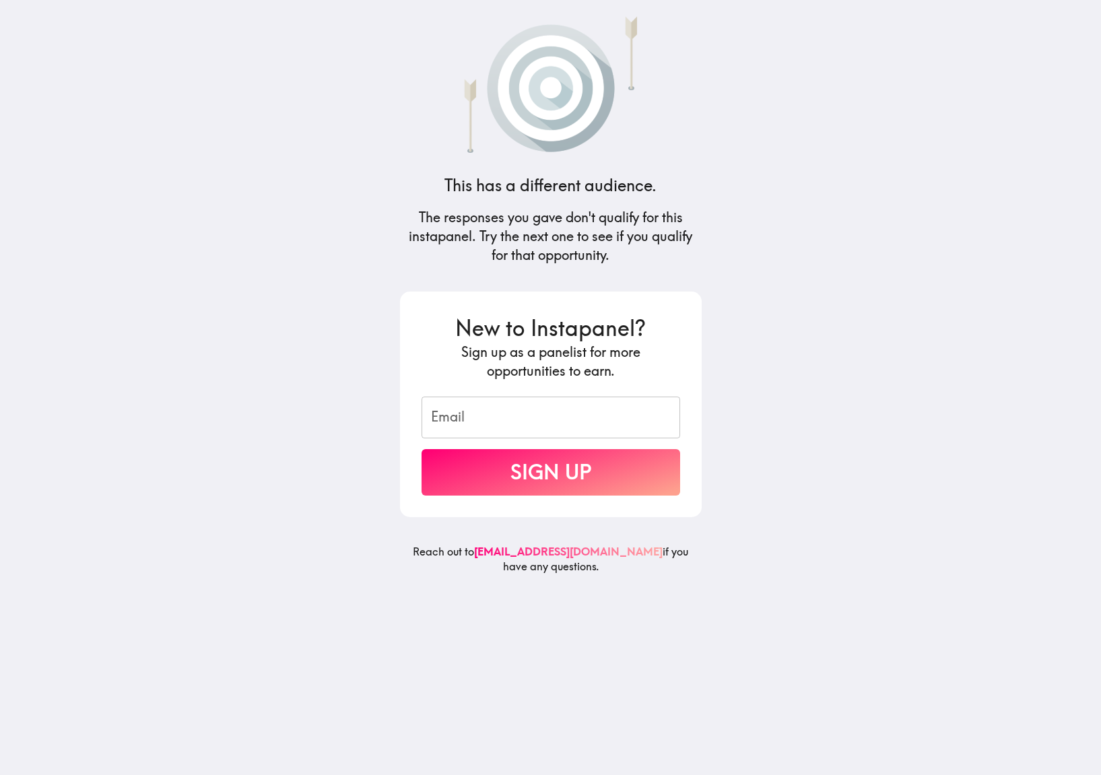  What do you see at coordinates (551, 472) in the screenshot?
I see `button: Sign Up` at bounding box center [551, 472].